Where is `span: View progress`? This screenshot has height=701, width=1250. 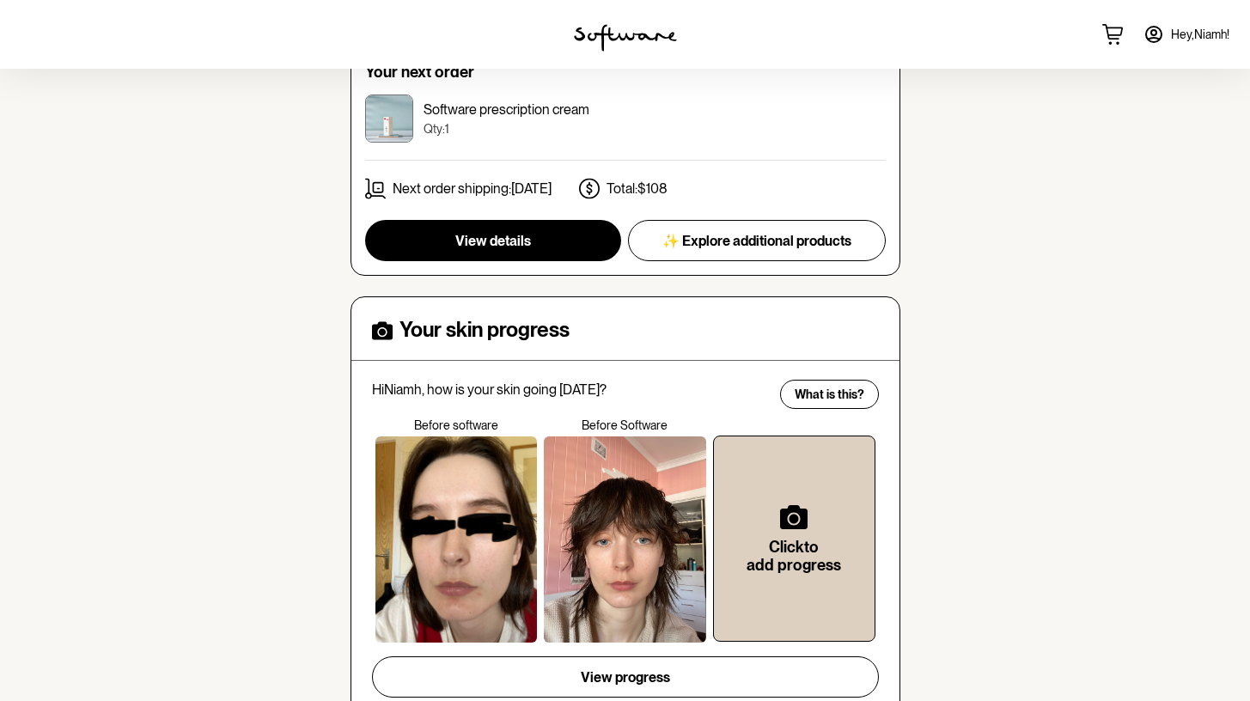
span: View progress is located at coordinates (625, 677).